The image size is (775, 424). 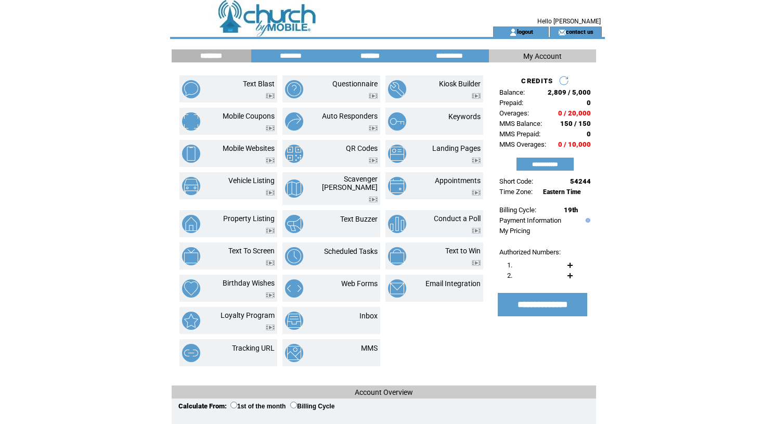 What do you see at coordinates (191, 353) in the screenshot?
I see `img: tracking-url.png` at bounding box center [191, 353].